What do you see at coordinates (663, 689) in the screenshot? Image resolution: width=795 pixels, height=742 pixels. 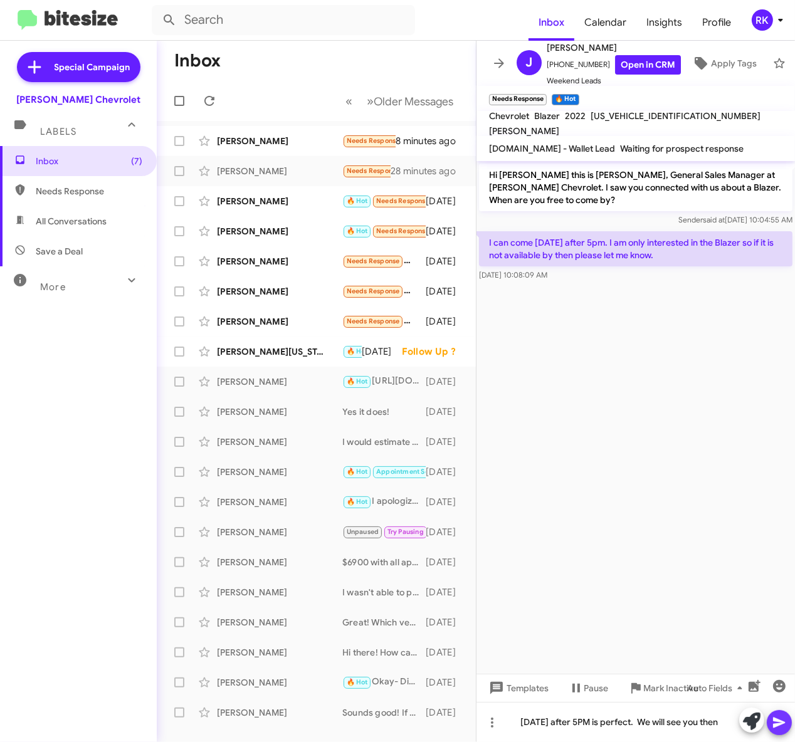 I see `button: Mark Inactive` at bounding box center [663, 689].